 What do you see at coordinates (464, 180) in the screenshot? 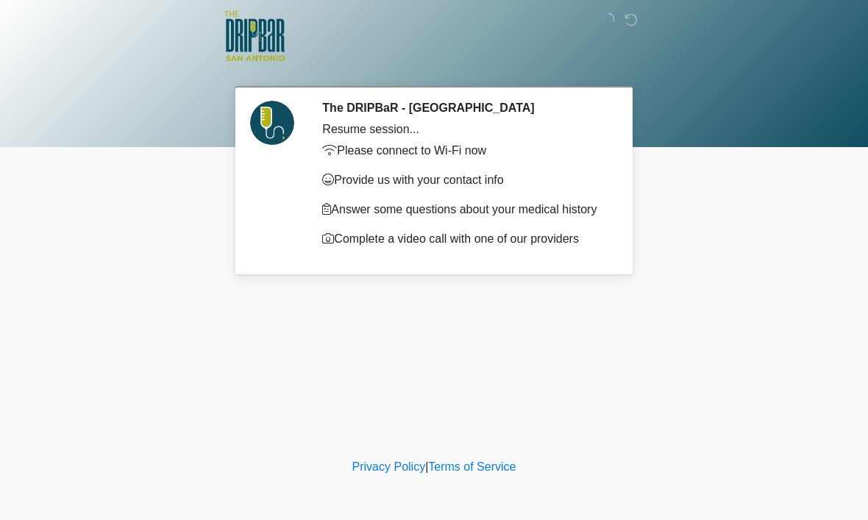
I see `p: Provide us with your contact info` at bounding box center [464, 180].